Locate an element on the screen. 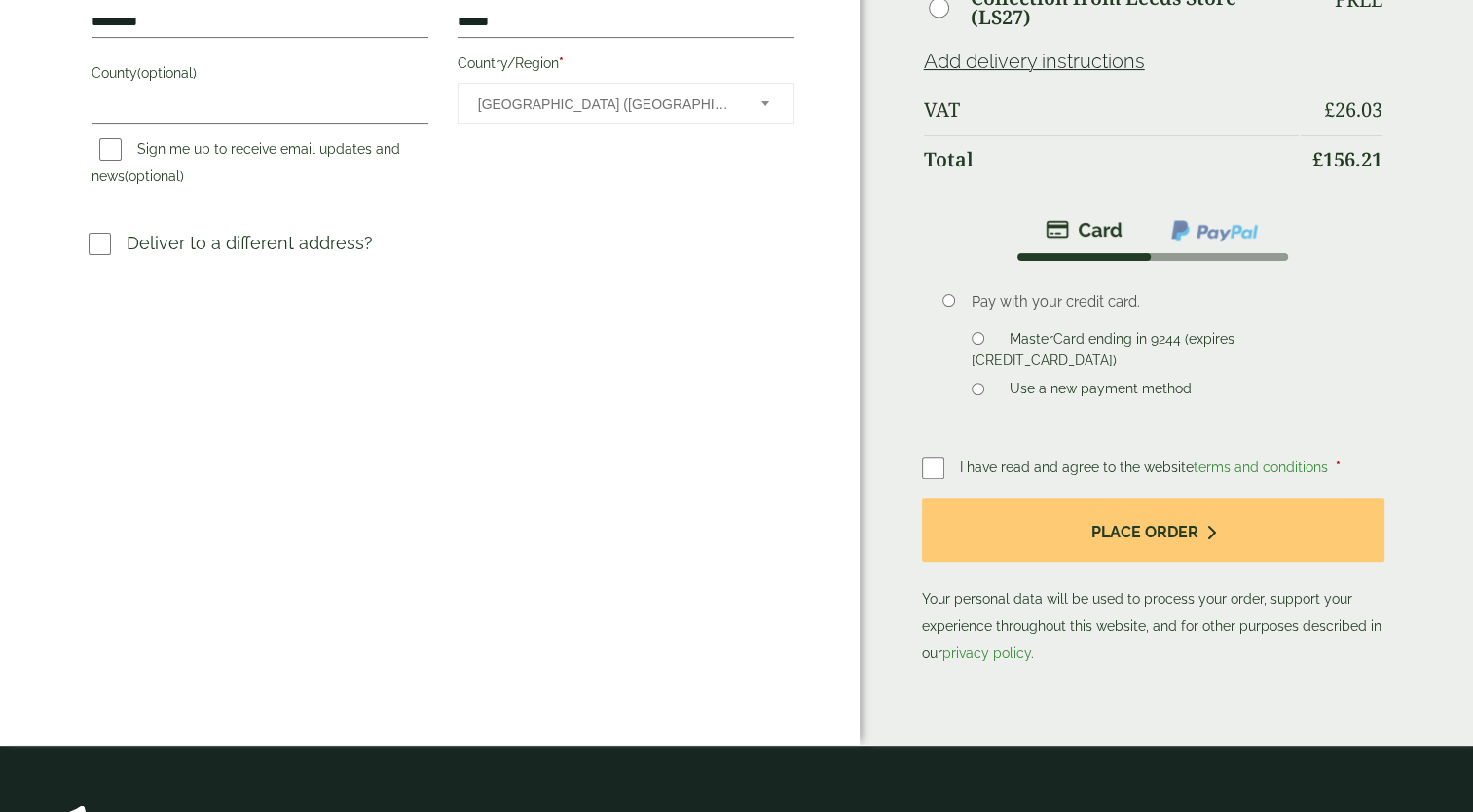  span: Country/Region is located at coordinates (626, 103).